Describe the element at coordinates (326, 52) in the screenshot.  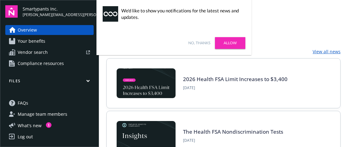
I see `a: View all news` at that location.